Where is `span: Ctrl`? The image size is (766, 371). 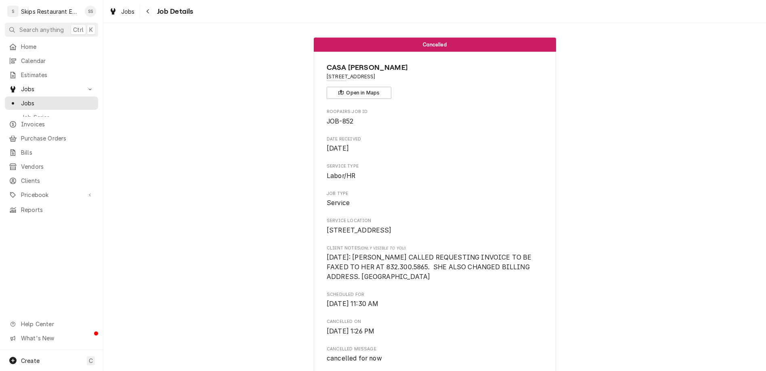
span: Ctrl is located at coordinates (78, 29).